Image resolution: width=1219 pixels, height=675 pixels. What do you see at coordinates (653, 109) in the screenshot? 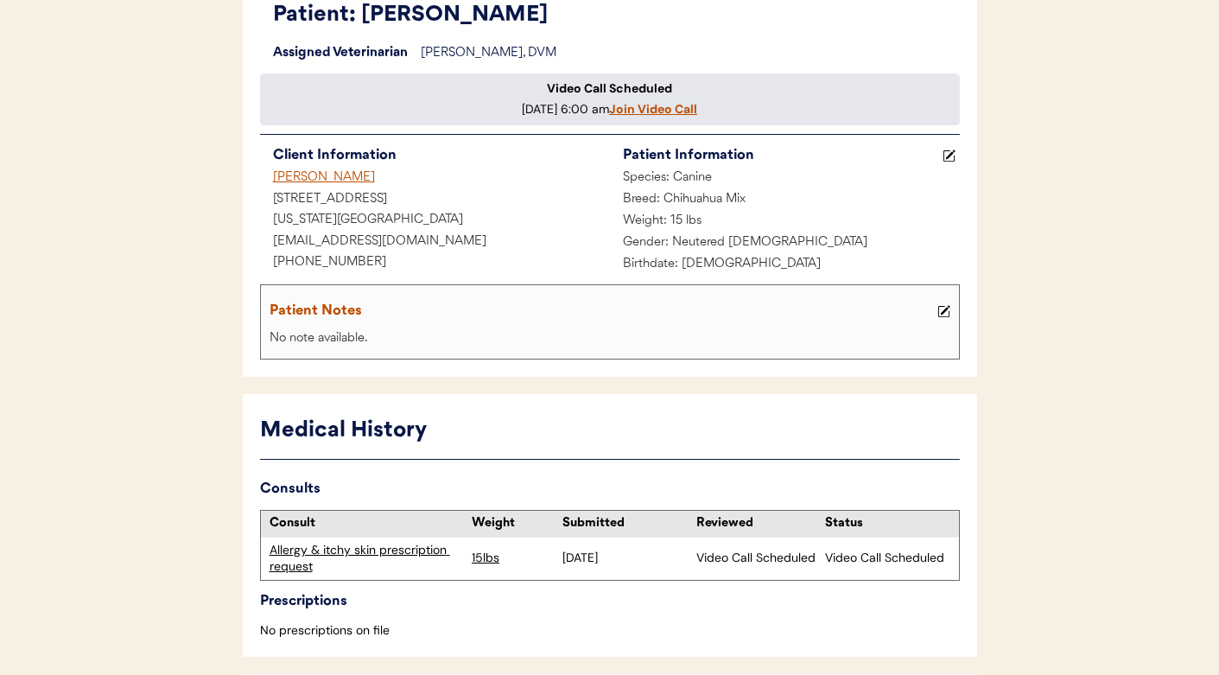
I see `a: Join Video Call` at bounding box center [653, 109].